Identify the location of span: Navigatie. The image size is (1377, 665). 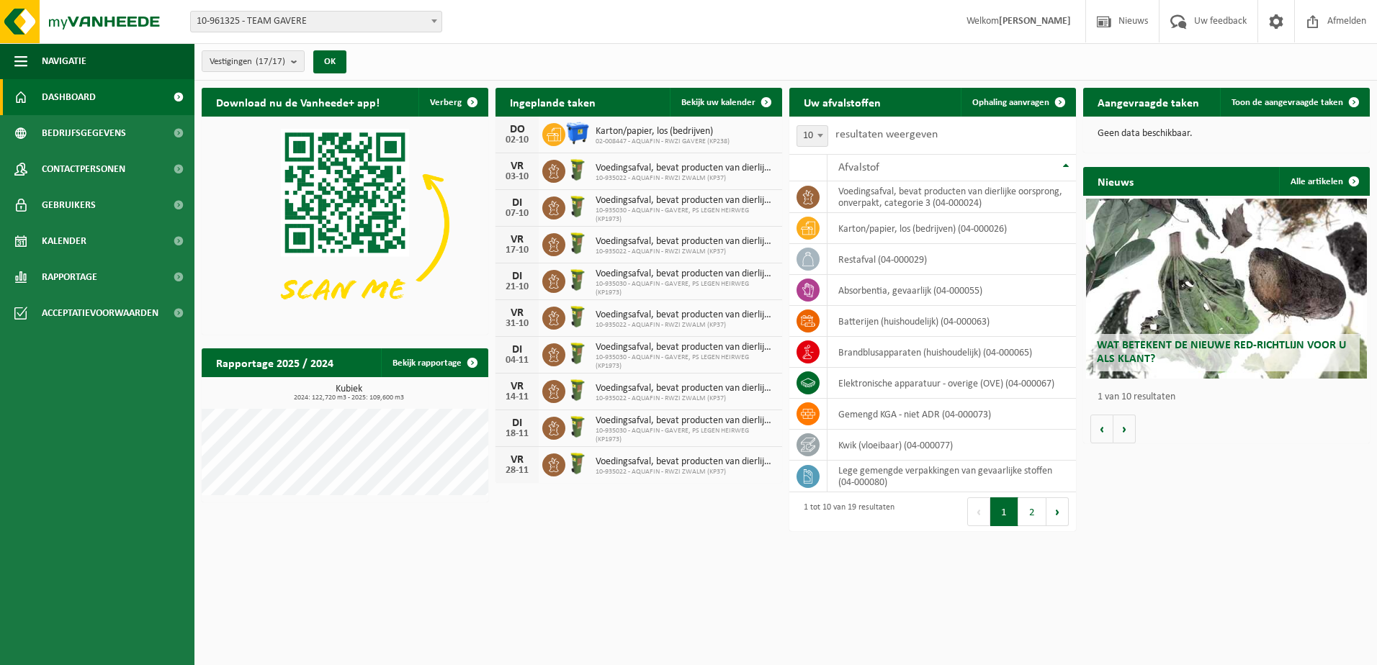
(64, 61).